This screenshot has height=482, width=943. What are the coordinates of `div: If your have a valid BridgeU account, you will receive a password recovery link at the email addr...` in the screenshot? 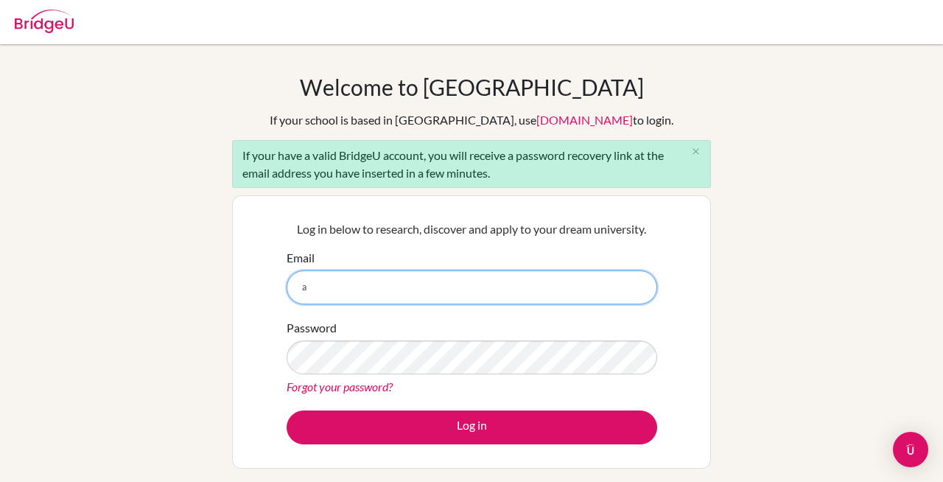 It's located at (471, 164).